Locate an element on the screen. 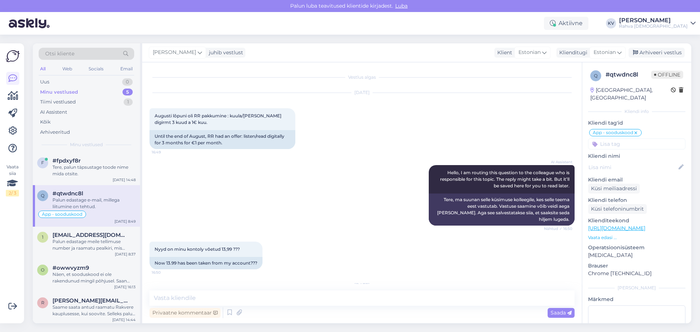  input: Lisa tag is located at coordinates (636, 144).